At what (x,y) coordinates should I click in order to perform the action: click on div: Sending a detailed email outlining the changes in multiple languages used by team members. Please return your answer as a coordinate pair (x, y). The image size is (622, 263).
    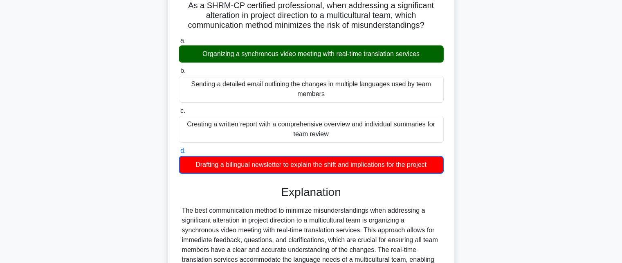
    Looking at the image, I should click on (311, 89).